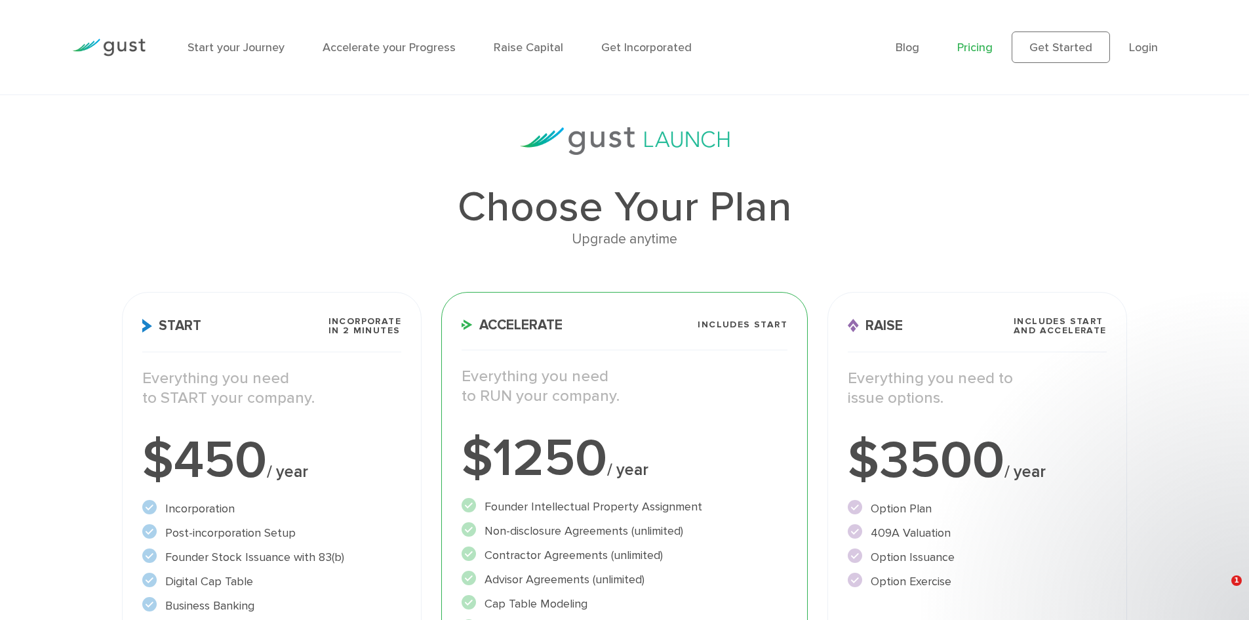  Describe the element at coordinates (529, 47) in the screenshot. I see `a: Raise Capital` at that location.